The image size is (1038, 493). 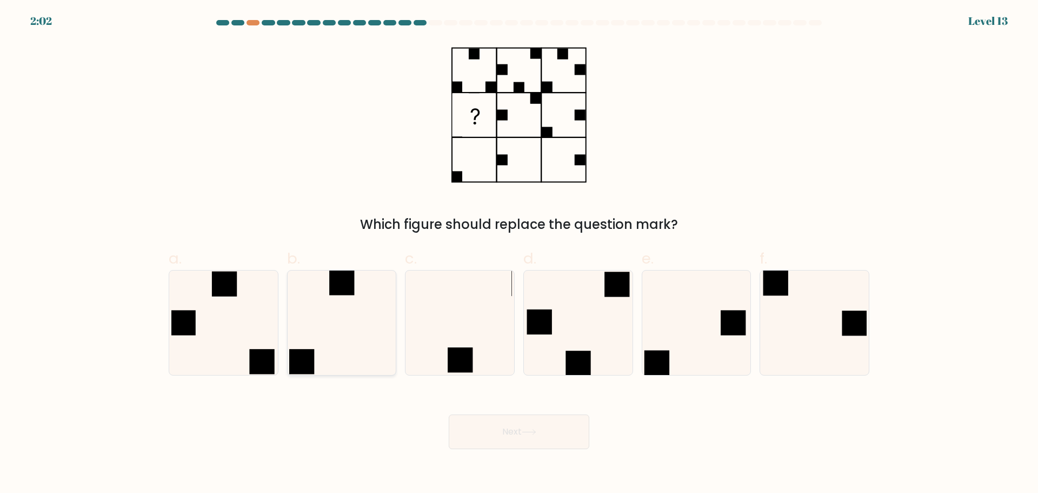 I want to click on span: b., so click(x=294, y=258).